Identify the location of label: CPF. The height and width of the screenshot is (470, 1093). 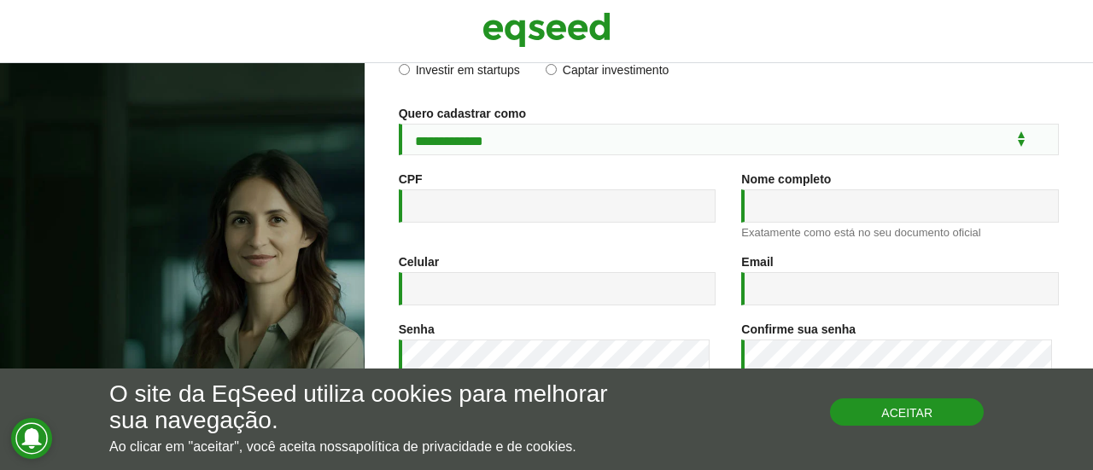
(411, 179).